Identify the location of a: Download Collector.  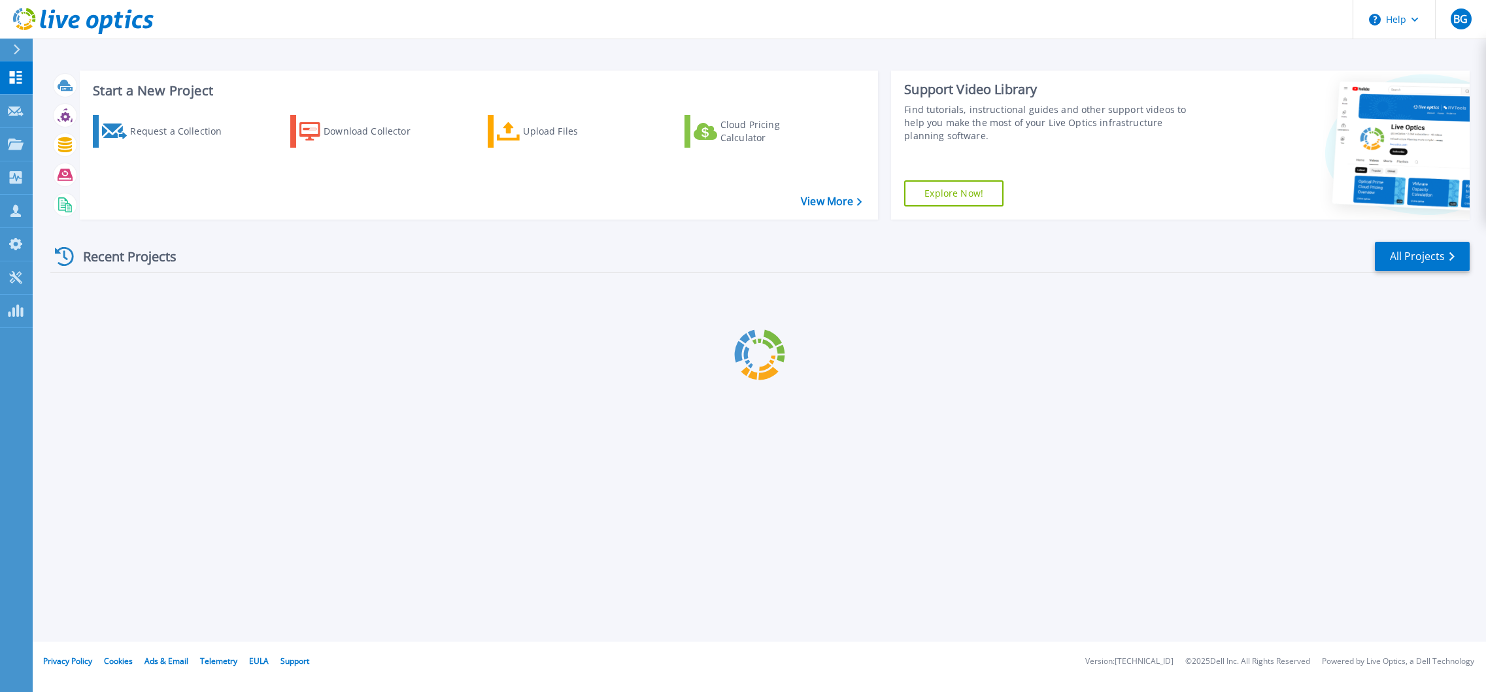
(363, 131).